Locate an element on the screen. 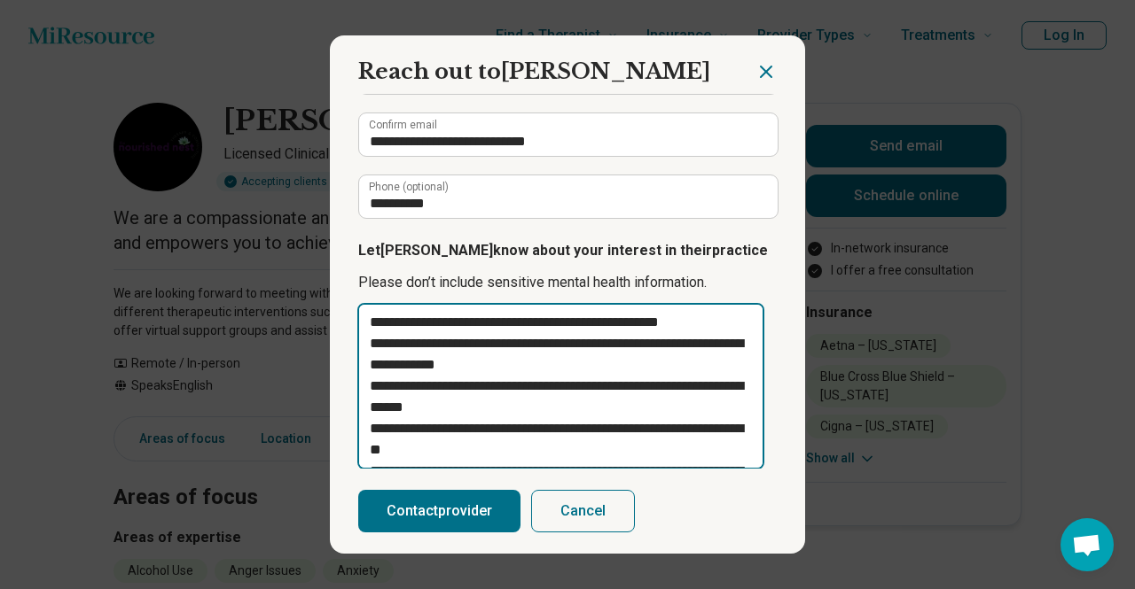  button: Contactprovider is located at coordinates (439, 511).